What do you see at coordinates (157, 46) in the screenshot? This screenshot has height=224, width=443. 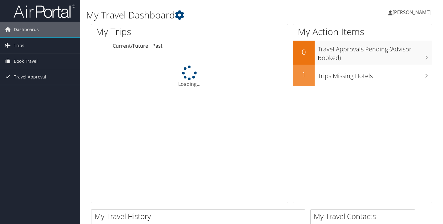 I see `a: Past` at bounding box center [157, 46].